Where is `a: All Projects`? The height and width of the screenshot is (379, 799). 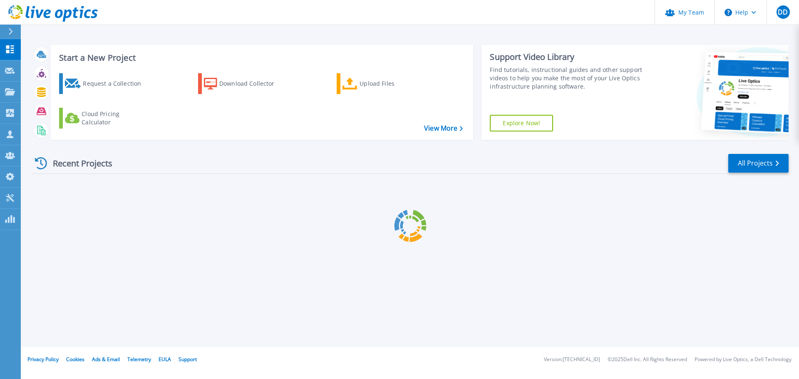 a: All Projects is located at coordinates (759, 163).